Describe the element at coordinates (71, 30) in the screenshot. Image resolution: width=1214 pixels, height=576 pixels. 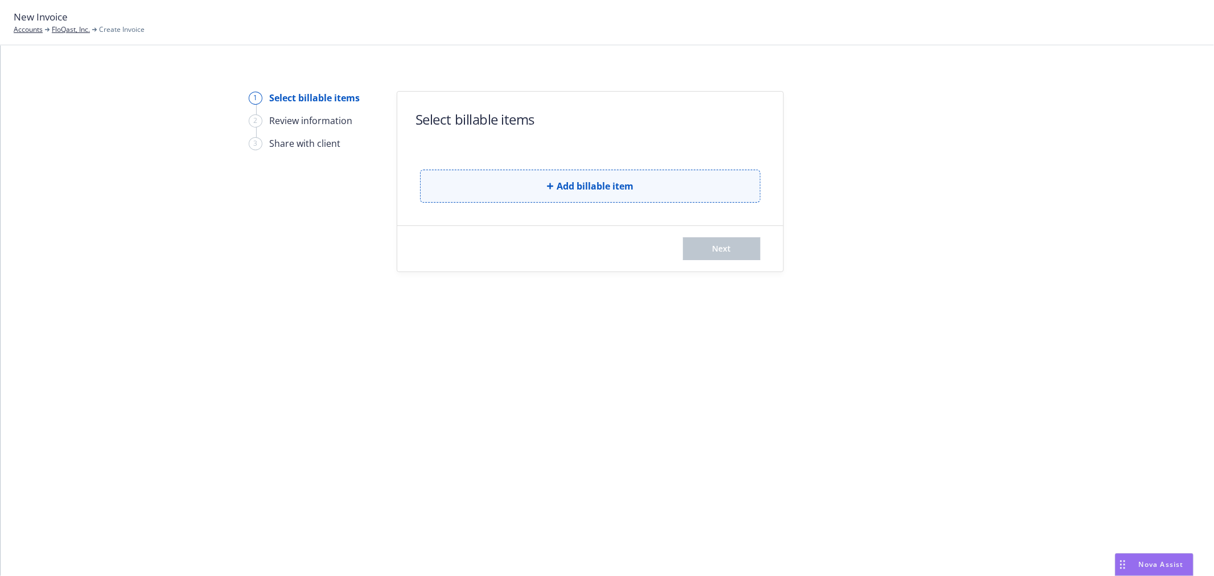
I see `a: FloQast, Inc.` at that location.